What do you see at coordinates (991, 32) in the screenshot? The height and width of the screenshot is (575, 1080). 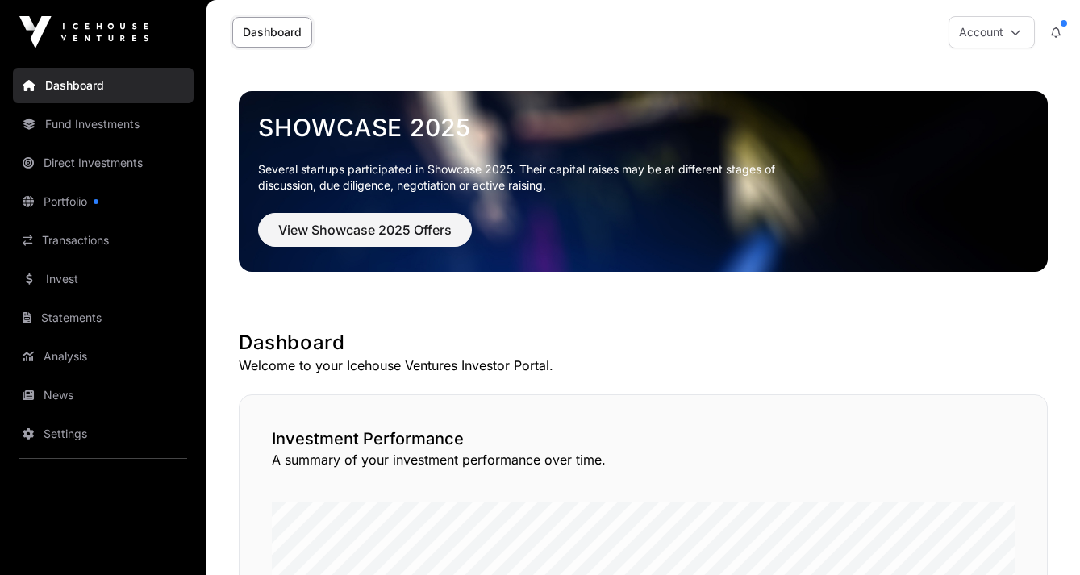 I see `button: Account` at bounding box center [991, 32].